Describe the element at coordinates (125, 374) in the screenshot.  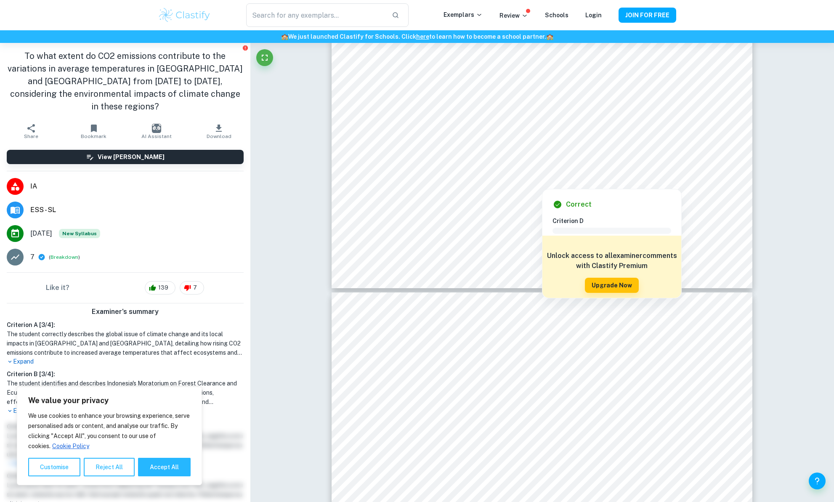
I see `h6: Criterion B [ 3 / 4 ]:` at that location.